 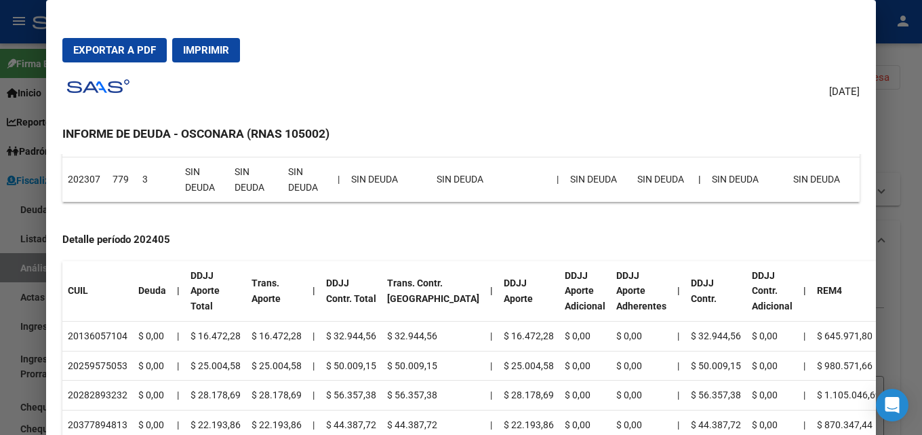 What do you see at coordinates (641, 291) in the screenshot?
I see `th: DDJJ Aporte Adherentes` at bounding box center [641, 291].